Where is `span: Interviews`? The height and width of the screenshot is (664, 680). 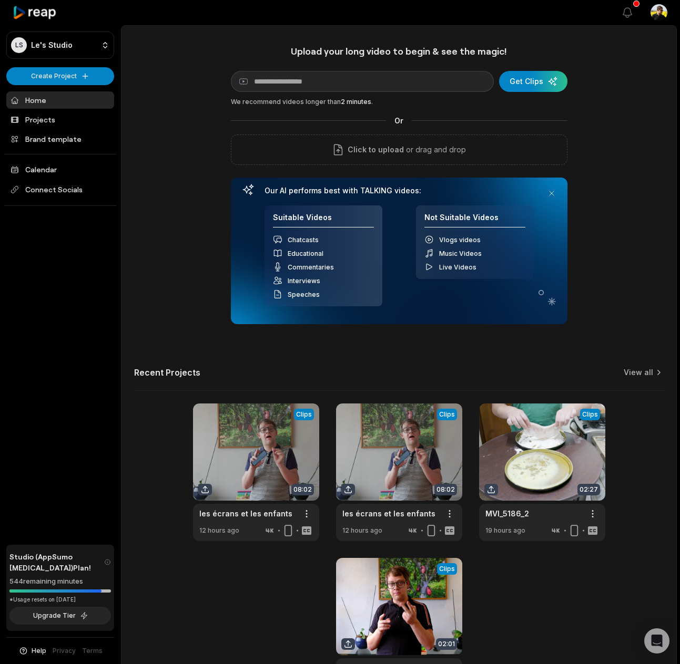
span: Interviews is located at coordinates (304, 281).